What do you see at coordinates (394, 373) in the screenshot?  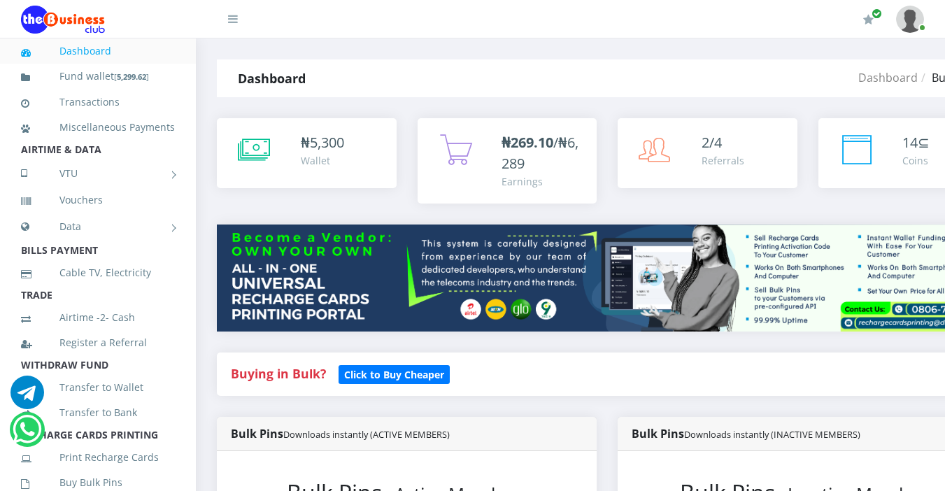 I see `a: Click to Buy Cheaper` at bounding box center [394, 373].